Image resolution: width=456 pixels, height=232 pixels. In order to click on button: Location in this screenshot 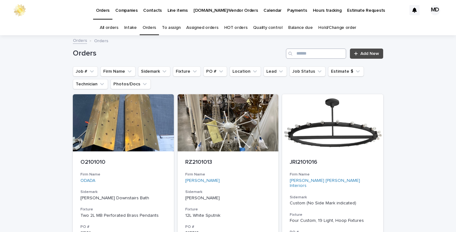, I will do `click(245, 71)`.